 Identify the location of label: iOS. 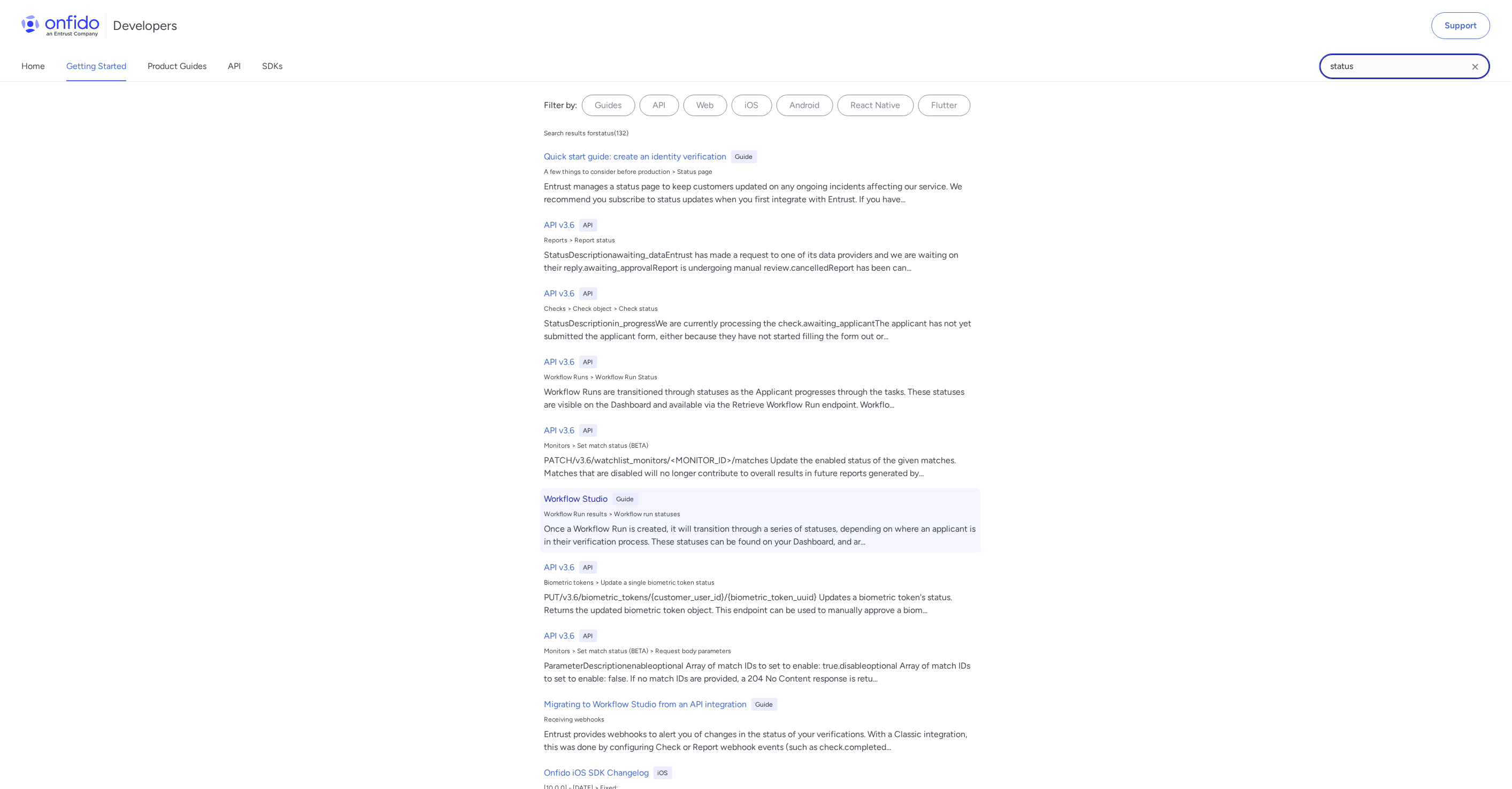
(752, 106).